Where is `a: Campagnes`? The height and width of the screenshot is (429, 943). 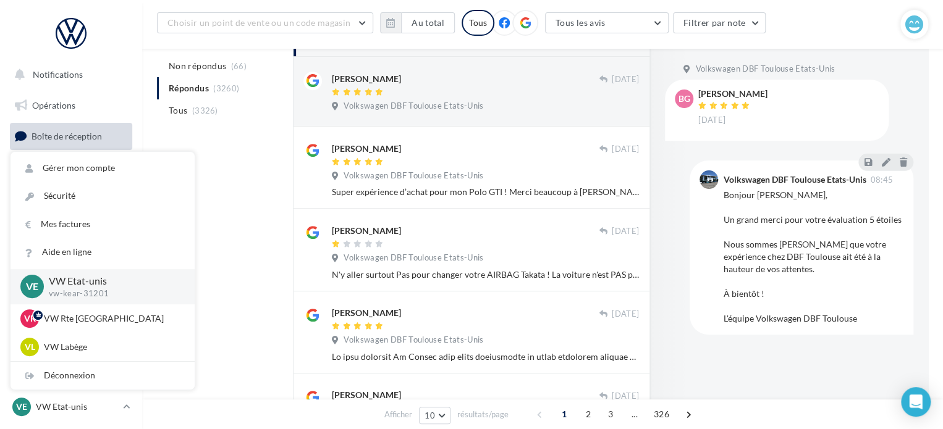 a: Campagnes is located at coordinates (71, 199).